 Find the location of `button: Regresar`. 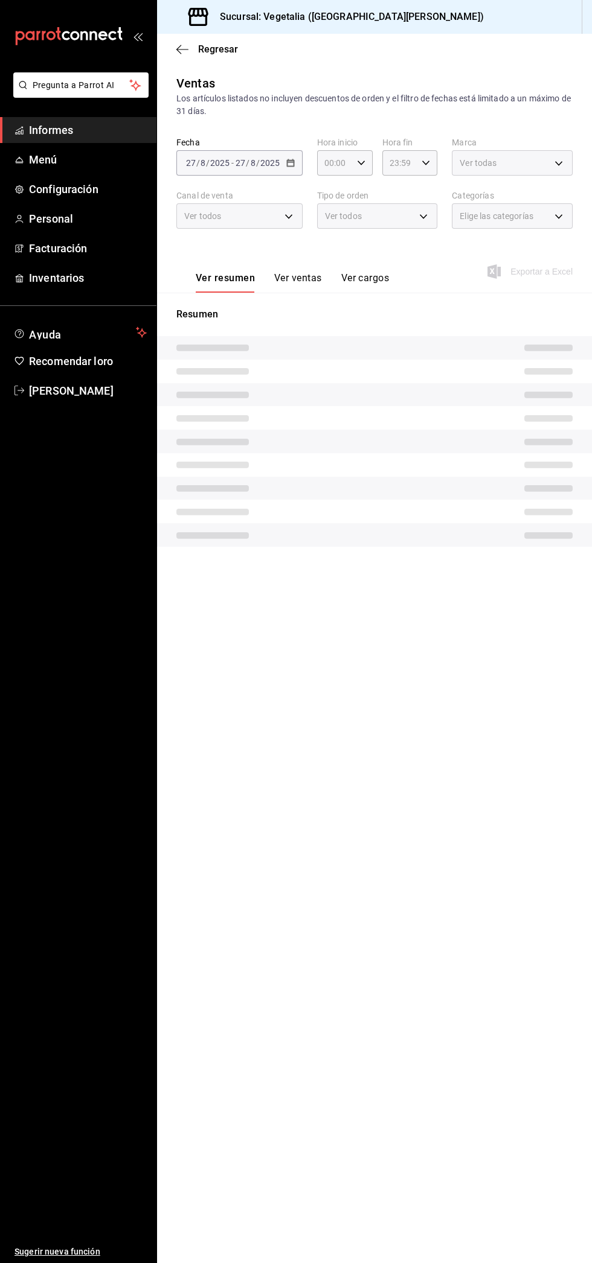

button: Regresar is located at coordinates (207, 49).